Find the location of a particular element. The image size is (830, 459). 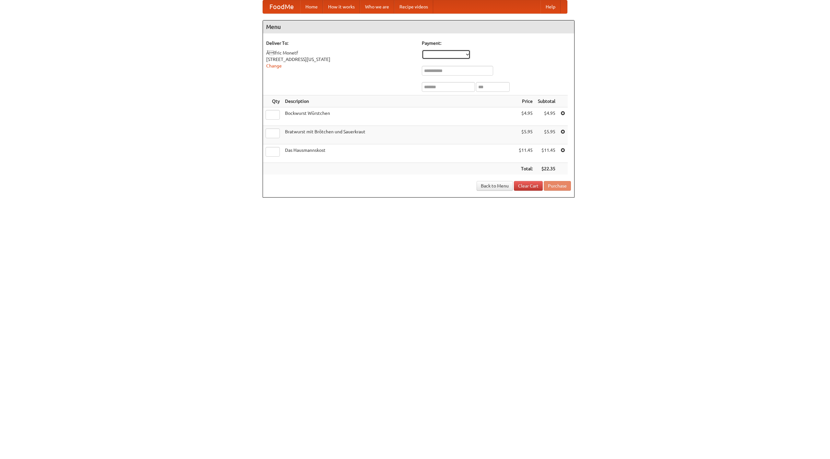

a: FoodMe is located at coordinates (282, 7).